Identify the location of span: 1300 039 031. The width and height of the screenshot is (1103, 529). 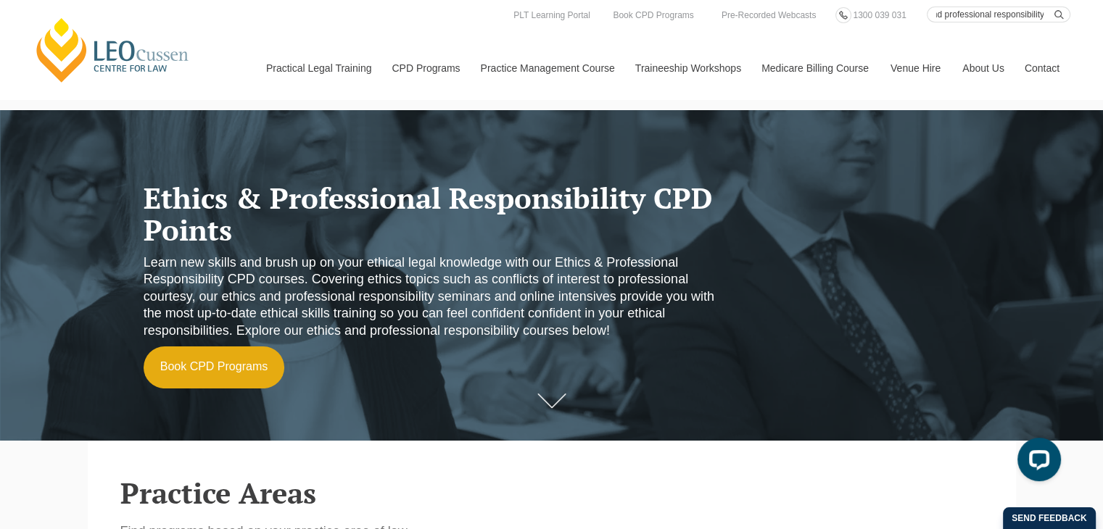
(879, 15).